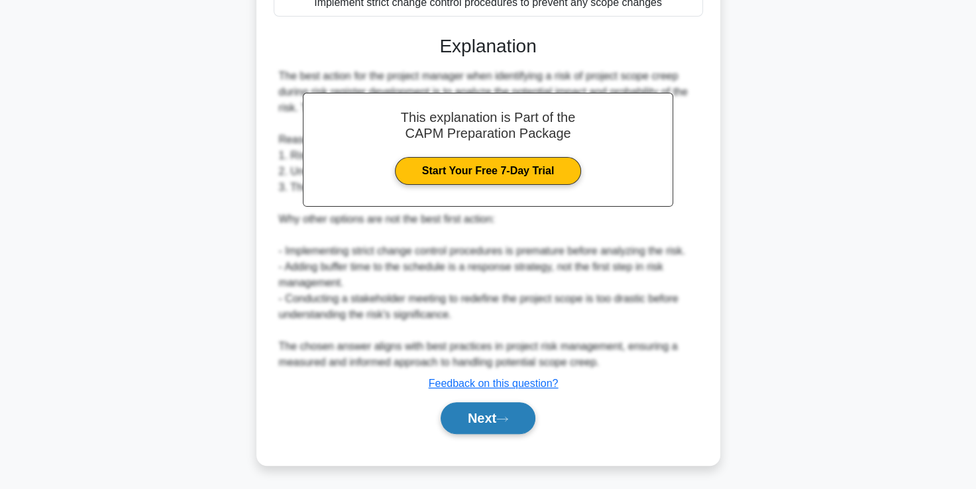 The width and height of the screenshot is (976, 489). I want to click on a: Start Your Free 7-Day Trial, so click(488, 171).